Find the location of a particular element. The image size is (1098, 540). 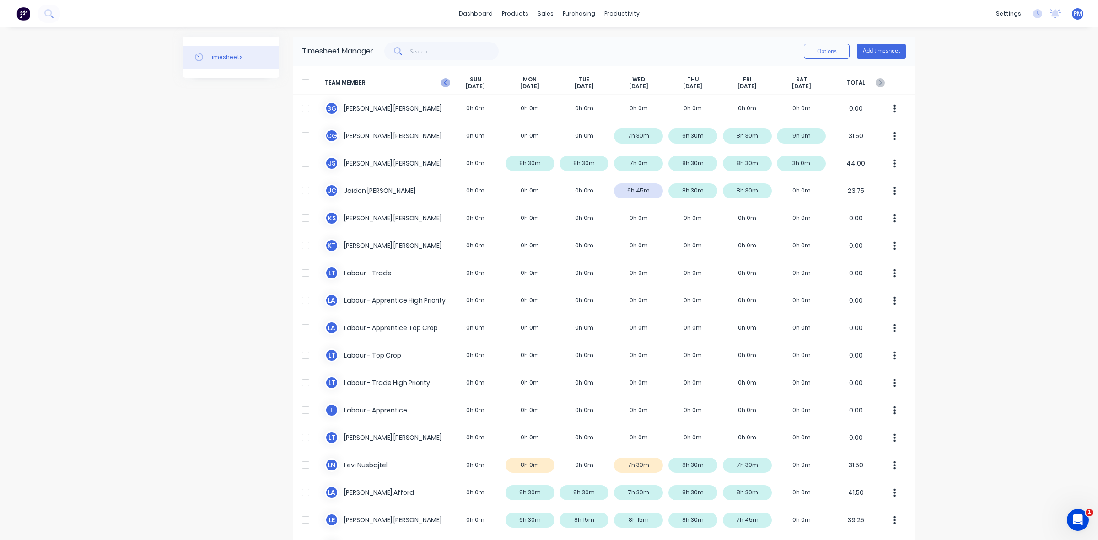

div: sales is located at coordinates (545, 14).